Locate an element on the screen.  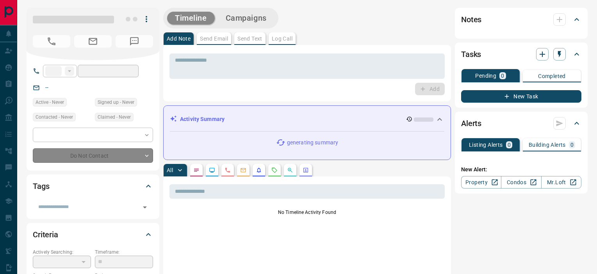
svg: Agent Actions is located at coordinates (306, 170).